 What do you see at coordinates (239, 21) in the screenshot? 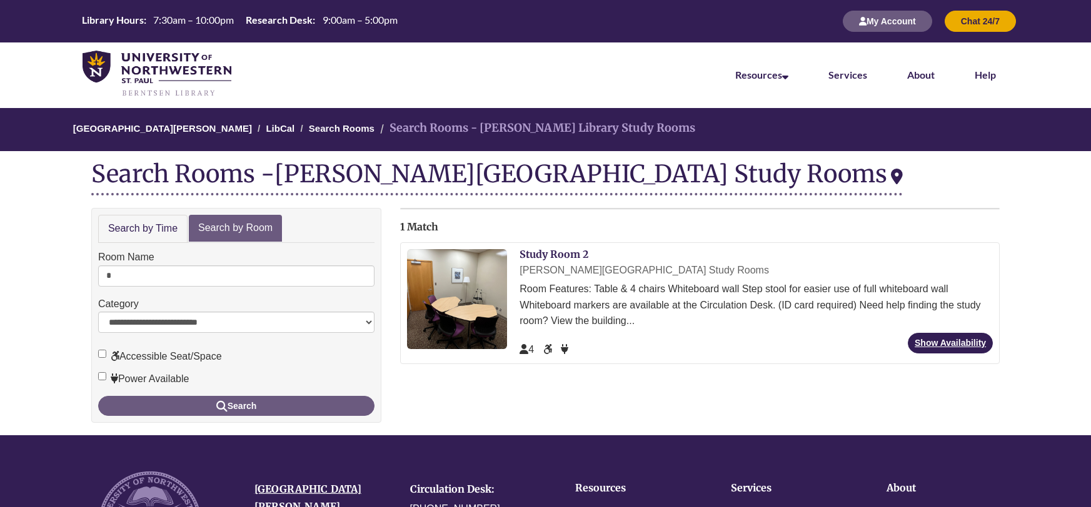
I see `a: Hours Today` at bounding box center [239, 21].